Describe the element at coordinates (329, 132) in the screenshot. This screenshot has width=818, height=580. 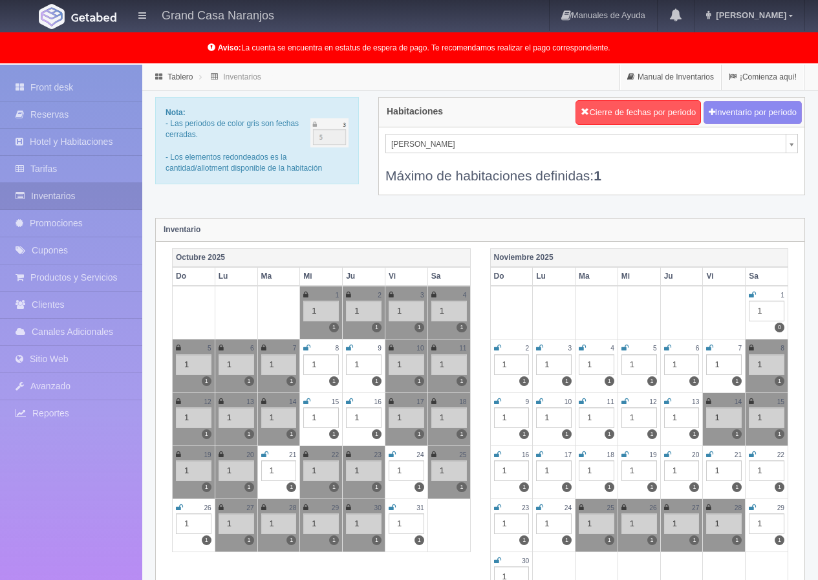
I see `img: cutoff.png` at that location.